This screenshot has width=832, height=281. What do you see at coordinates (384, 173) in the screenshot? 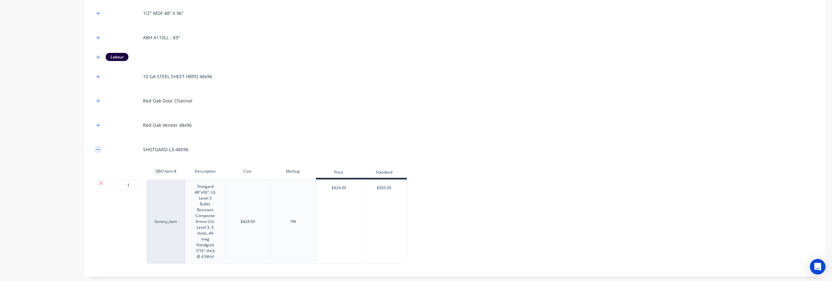
I see `div: Standard` at bounding box center [384, 173].